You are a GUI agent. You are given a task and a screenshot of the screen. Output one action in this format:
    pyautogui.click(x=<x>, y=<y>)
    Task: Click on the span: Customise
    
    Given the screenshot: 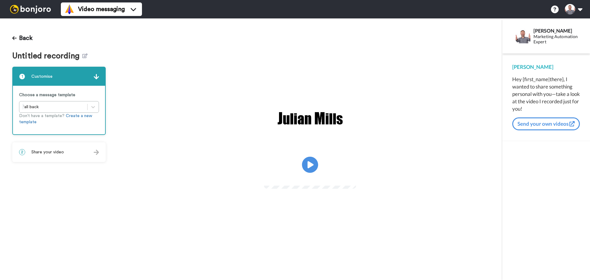 What is the action you would take?
    pyautogui.click(x=42, y=77)
    